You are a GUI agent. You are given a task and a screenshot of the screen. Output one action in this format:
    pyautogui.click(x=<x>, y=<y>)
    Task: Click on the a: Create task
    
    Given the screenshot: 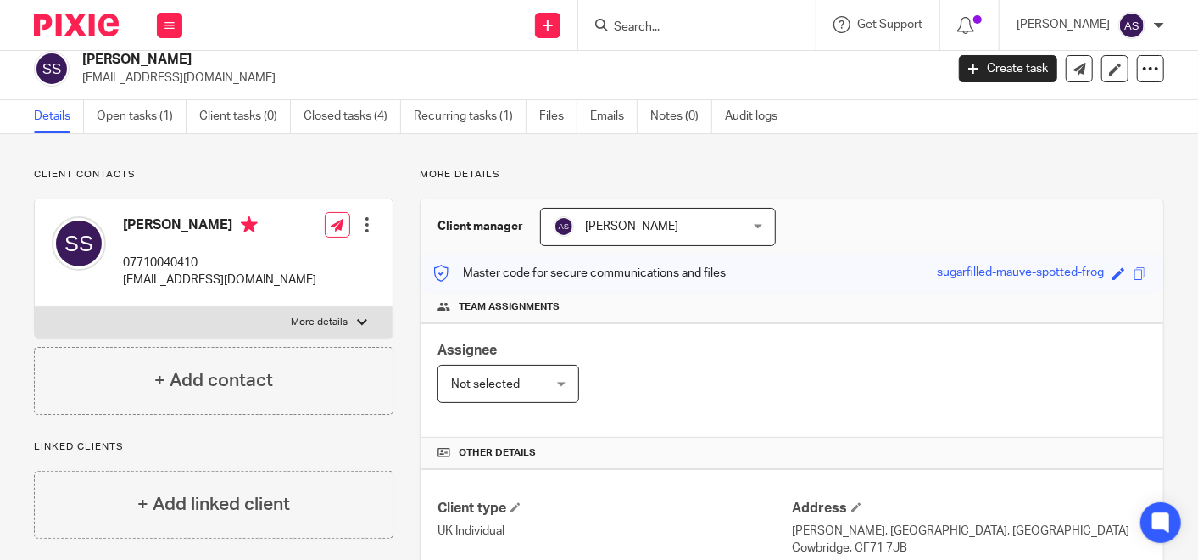 What is the action you would take?
    pyautogui.click(x=1008, y=69)
    